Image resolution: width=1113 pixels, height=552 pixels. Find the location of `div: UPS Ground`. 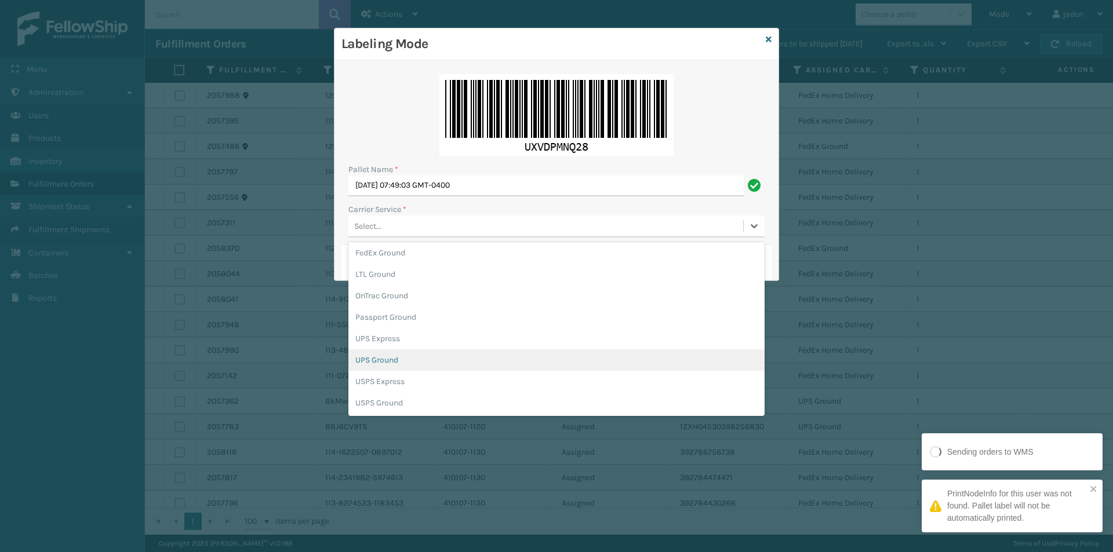

div: UPS Ground is located at coordinates (557, 360).